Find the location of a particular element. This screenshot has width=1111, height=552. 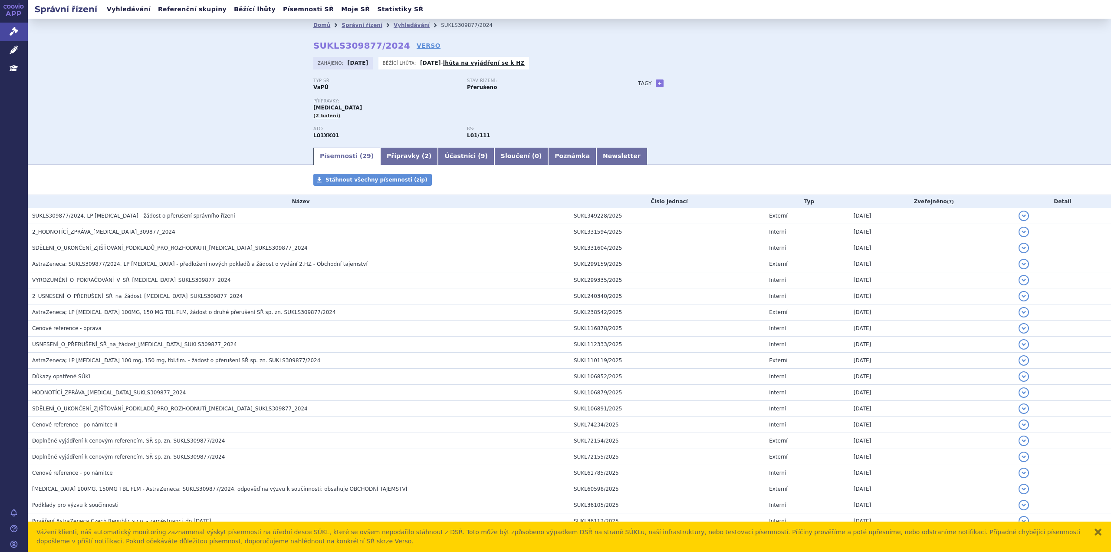

td: SUKL106852/2025 is located at coordinates (667, 376).